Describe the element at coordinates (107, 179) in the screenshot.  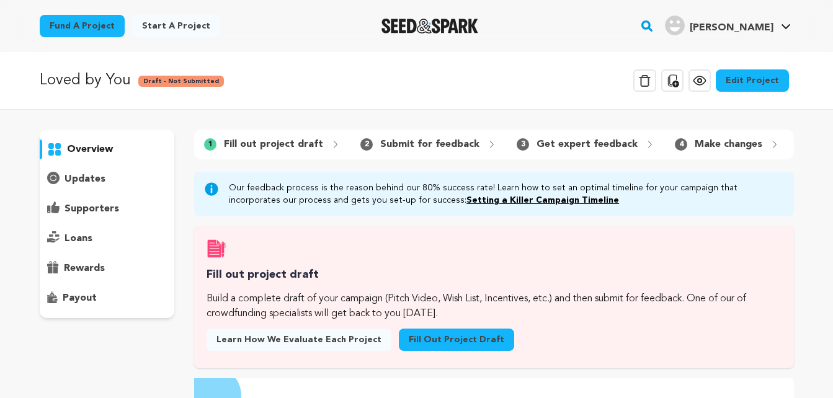
I see `button: updates` at that location.